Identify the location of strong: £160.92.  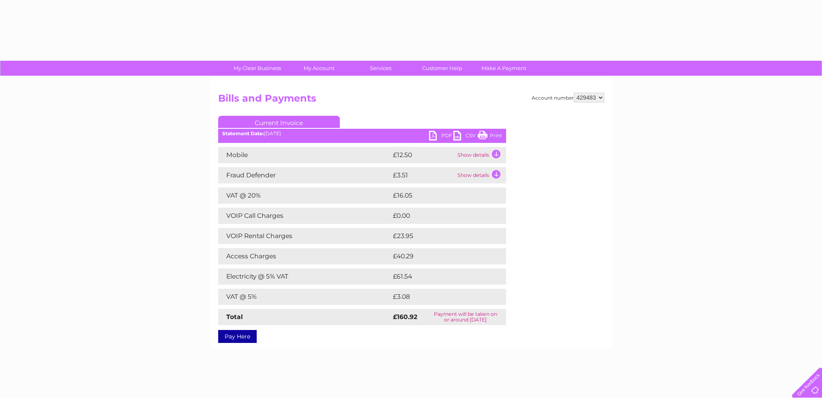
(405, 317).